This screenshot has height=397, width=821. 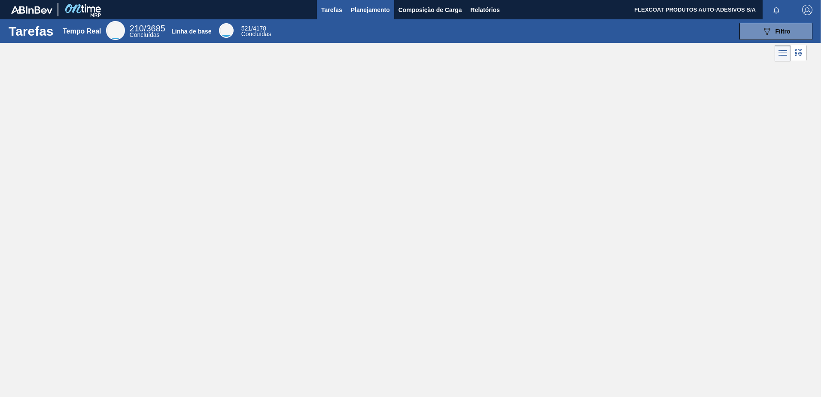 I want to click on span: Tarefas, so click(x=331, y=10).